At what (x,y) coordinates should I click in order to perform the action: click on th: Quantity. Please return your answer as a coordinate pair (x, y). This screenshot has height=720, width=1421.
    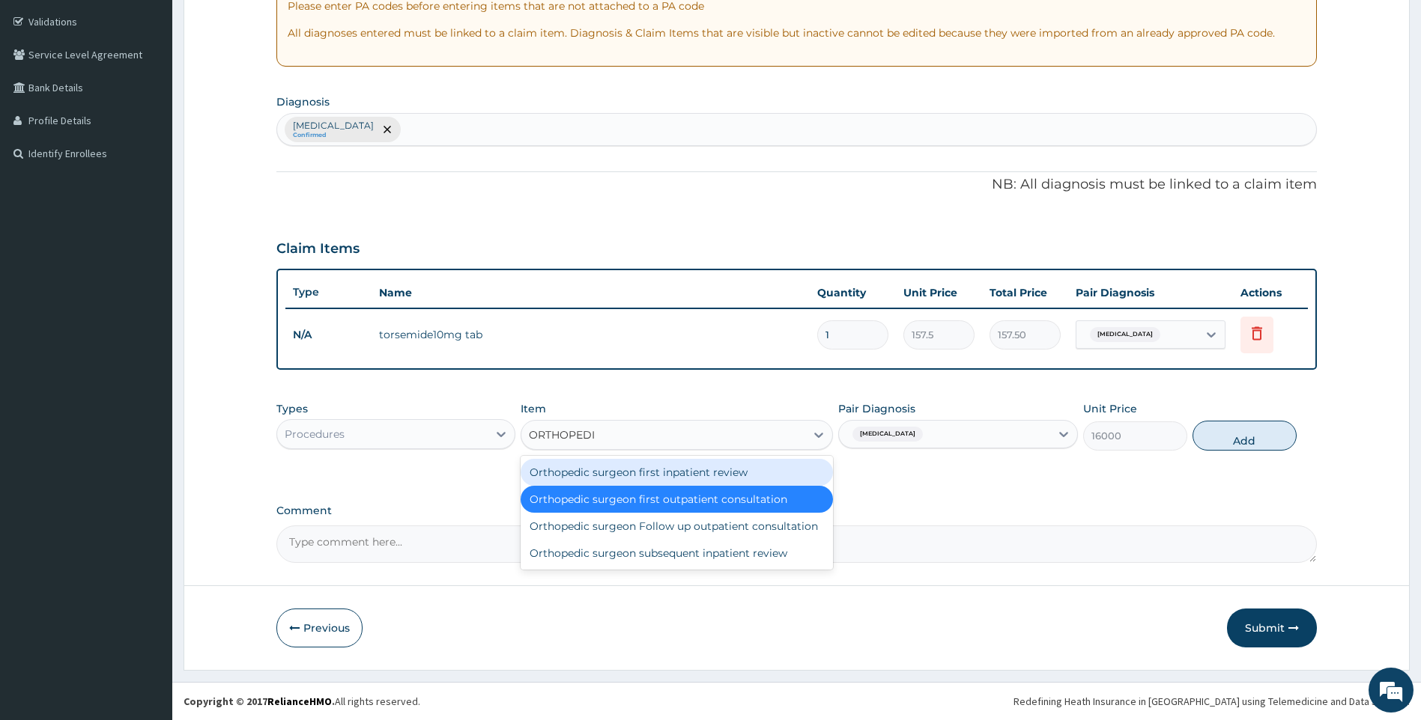
    Looking at the image, I should click on (852, 293).